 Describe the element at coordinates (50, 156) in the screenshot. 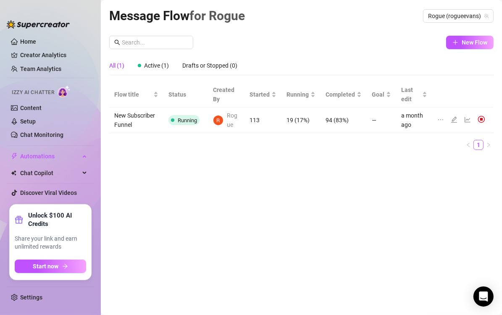

I see `span: Automations` at that location.